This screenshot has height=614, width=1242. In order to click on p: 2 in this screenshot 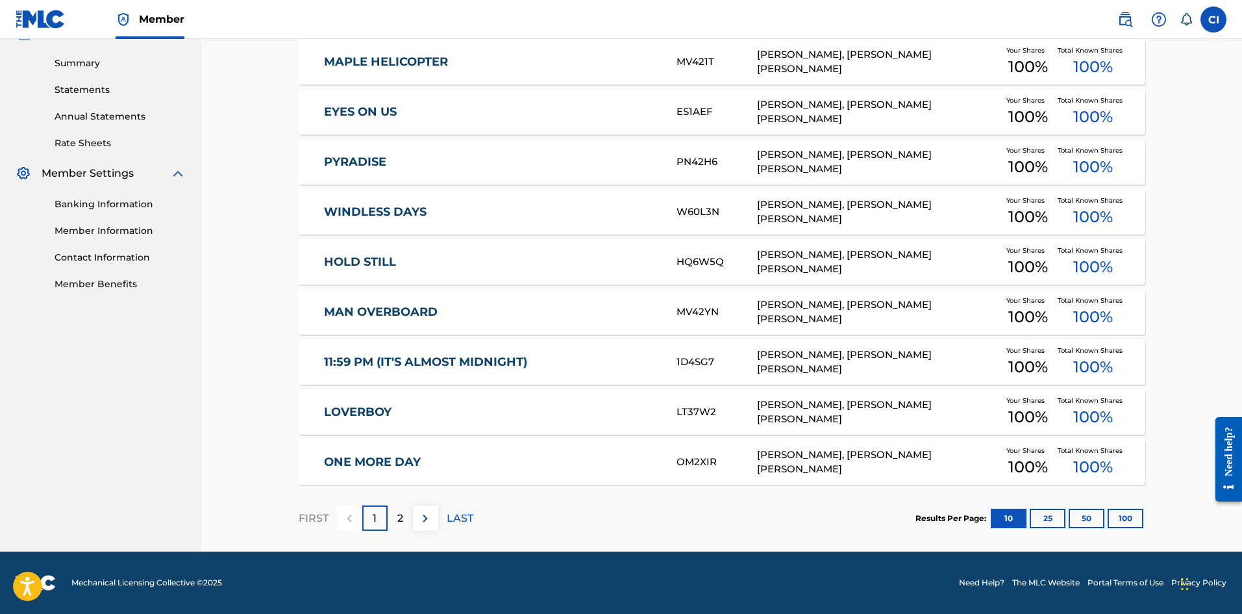, I will do `click(400, 518)`.